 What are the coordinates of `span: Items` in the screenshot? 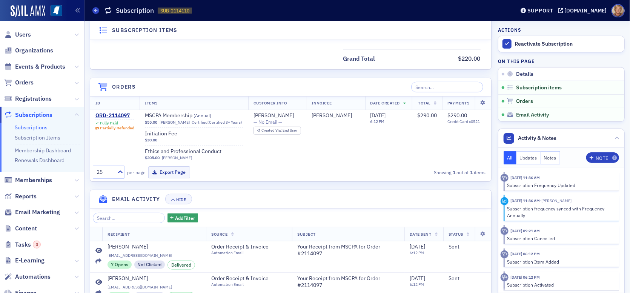 It's located at (151, 103).